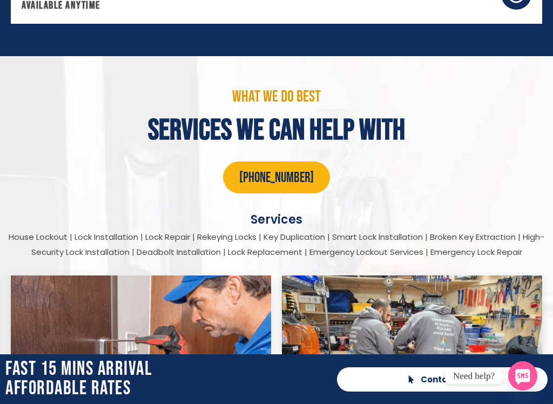 The width and height of the screenshot is (553, 404). I want to click on p: House Lockout | Lock Installation | Lock Repair | Rekeying Locks | Key Duplication | Smart Lock I..., so click(276, 244).